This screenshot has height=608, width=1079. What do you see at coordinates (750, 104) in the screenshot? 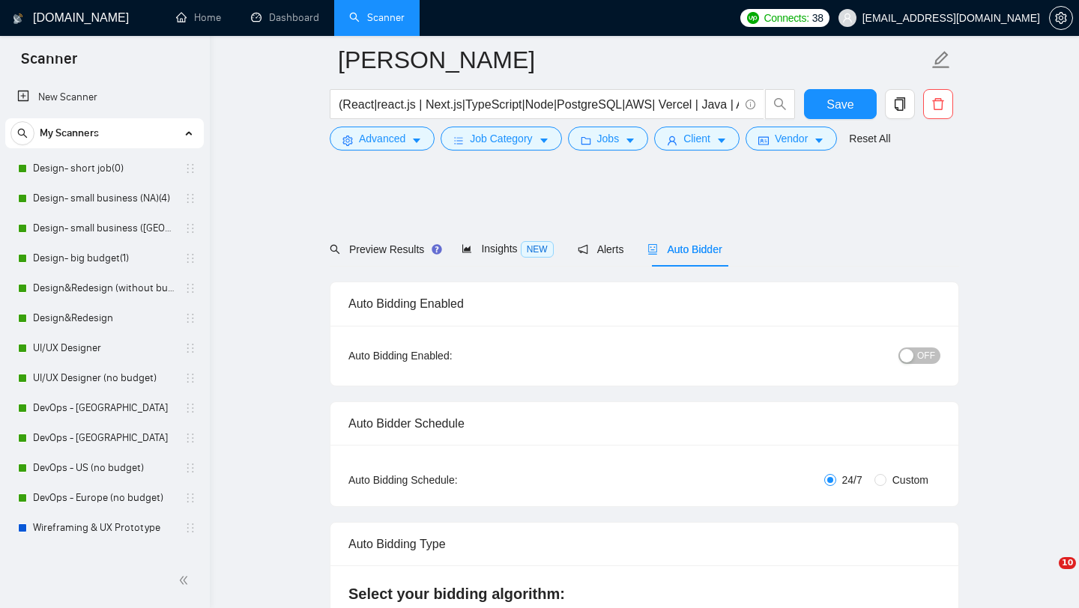
I see `span: info-circle` at bounding box center [750, 104].